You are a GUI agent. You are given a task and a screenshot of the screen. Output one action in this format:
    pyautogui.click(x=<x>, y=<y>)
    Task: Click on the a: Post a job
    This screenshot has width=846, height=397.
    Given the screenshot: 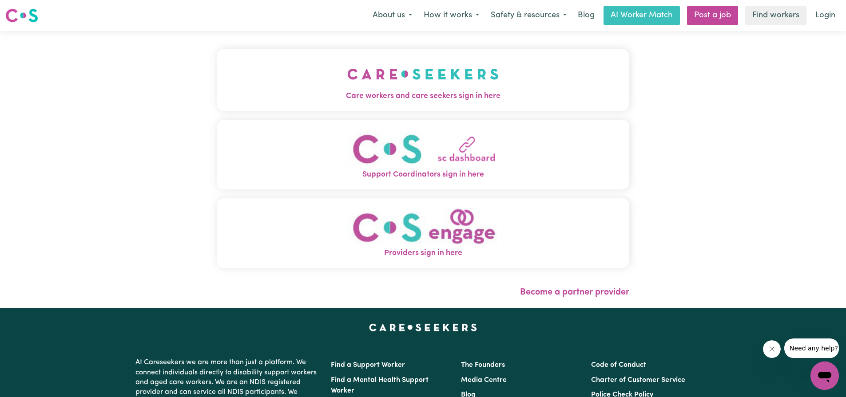 What is the action you would take?
    pyautogui.click(x=712, y=16)
    